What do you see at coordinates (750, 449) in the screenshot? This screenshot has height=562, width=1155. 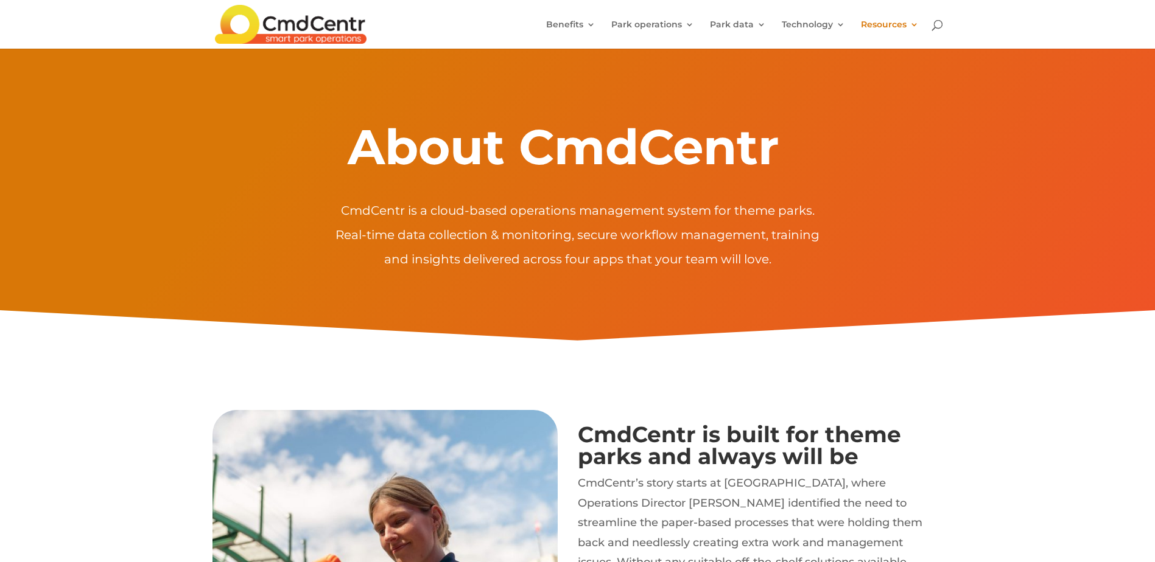 I see `h2: CmdCentr is built for theme parks and always will be` at bounding box center [750, 449].